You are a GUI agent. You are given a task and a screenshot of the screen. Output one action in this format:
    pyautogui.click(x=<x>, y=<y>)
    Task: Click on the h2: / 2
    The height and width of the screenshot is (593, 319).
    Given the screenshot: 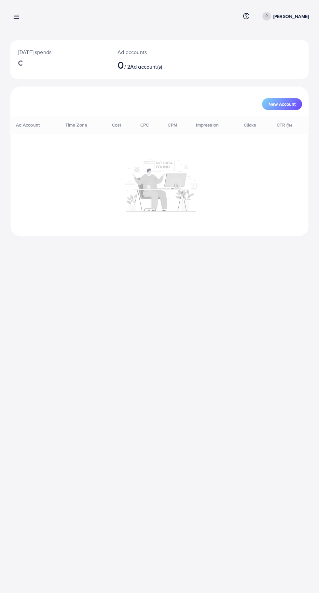 What is the action you would take?
    pyautogui.click(x=147, y=65)
    